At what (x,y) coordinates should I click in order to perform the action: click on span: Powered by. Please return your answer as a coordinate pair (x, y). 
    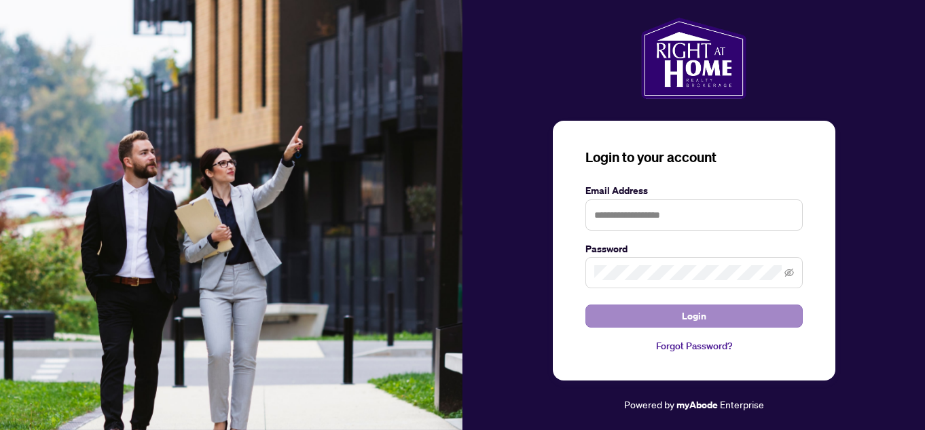
    Looking at the image, I should click on (649, 405).